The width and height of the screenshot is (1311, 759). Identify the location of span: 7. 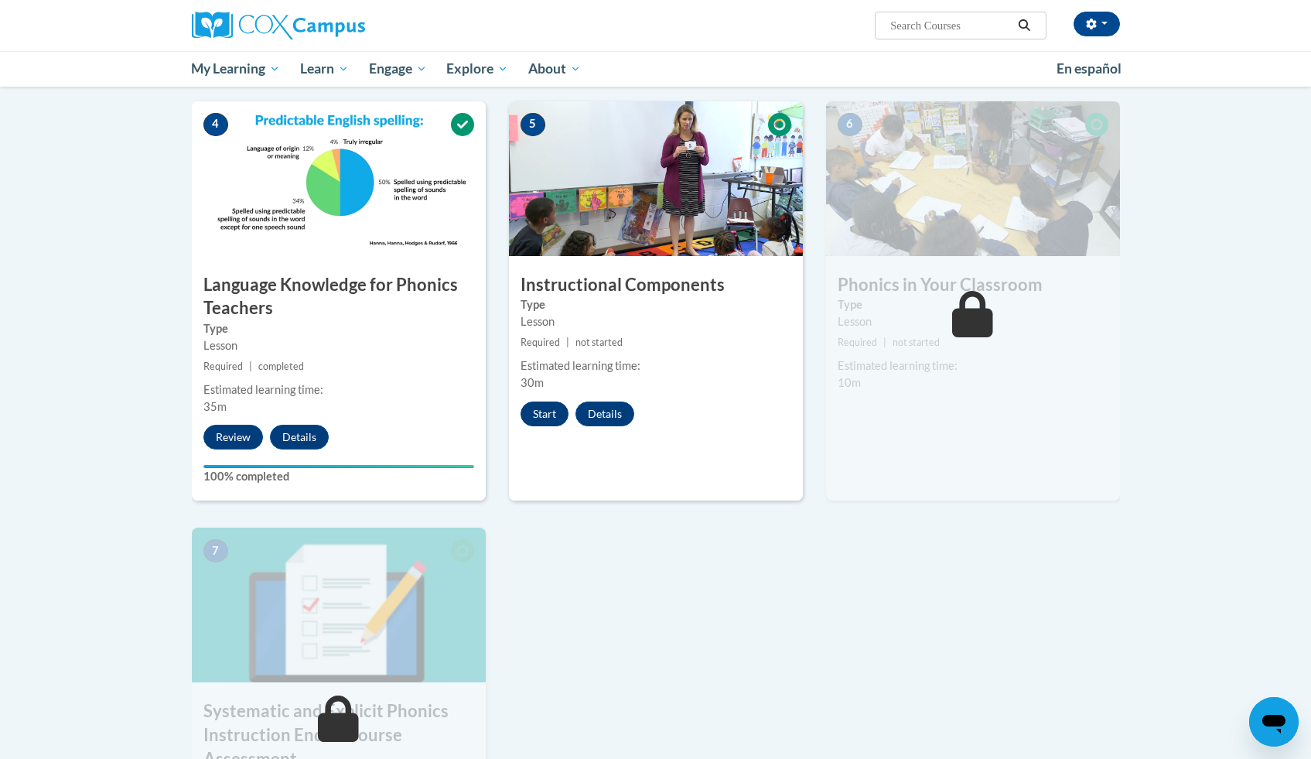
(216, 551).